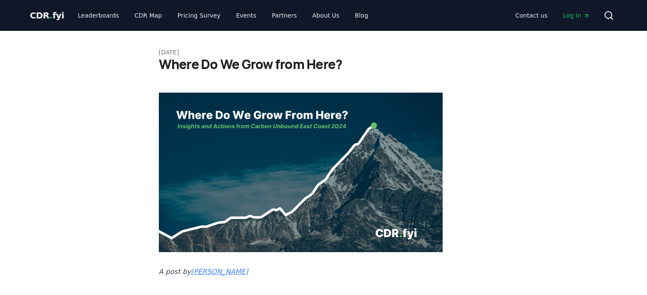 Image resolution: width=647 pixels, height=295 pixels. Describe the element at coordinates (47, 15) in the screenshot. I see `span: CDR fyi` at that location.